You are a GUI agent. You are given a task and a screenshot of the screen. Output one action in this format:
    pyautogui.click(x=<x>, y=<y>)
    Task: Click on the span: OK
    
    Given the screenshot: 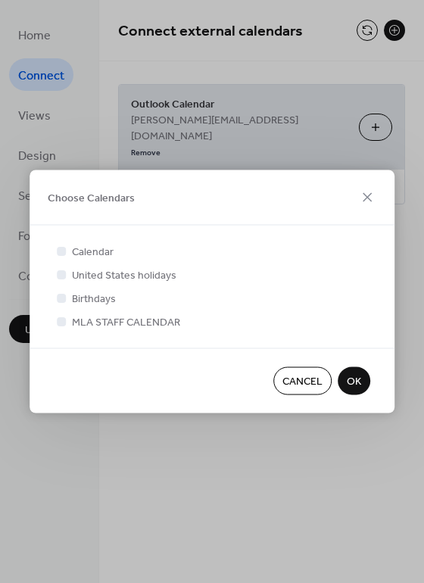 What is the action you would take?
    pyautogui.click(x=354, y=382)
    